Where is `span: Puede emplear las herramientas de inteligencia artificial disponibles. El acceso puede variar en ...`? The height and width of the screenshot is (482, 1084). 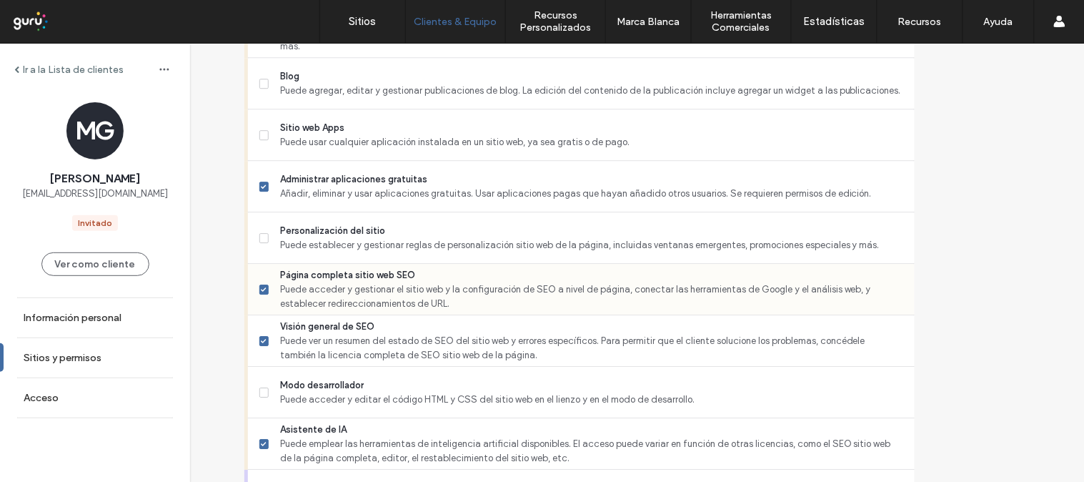
span: Puede emplear las herramientas de inteligencia artificial disponibles. El acceso puede variar en ... is located at coordinates (591, 451).